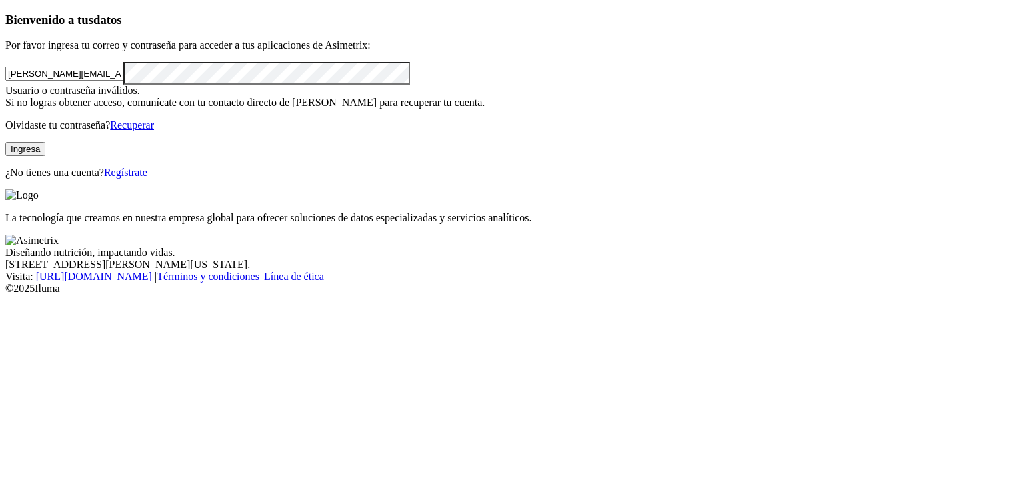 Image resolution: width=1024 pixels, height=492 pixels. I want to click on a: Regístrate, so click(125, 172).